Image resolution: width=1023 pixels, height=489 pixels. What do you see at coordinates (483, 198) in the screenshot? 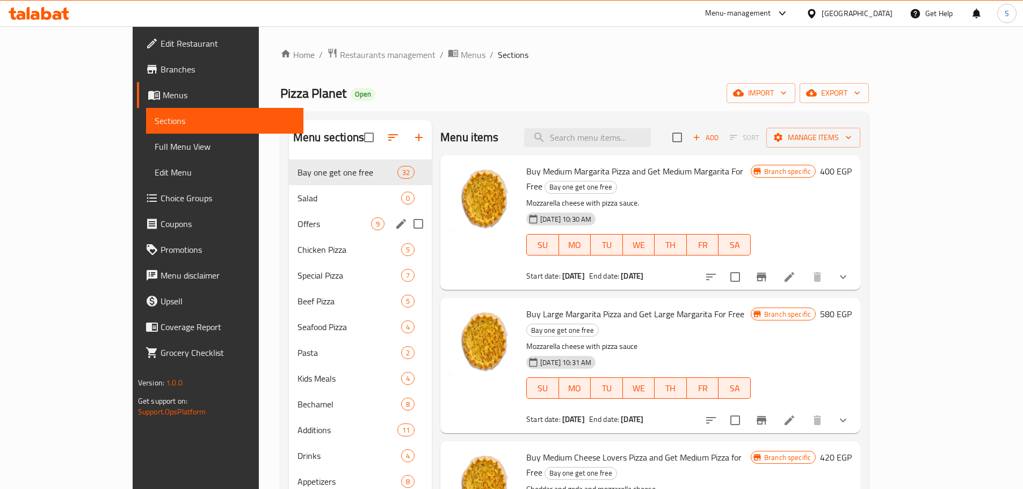
I see `img: Buy Medium Margarita Pizza and Get Medium Margarita For Free` at bounding box center [483, 198].